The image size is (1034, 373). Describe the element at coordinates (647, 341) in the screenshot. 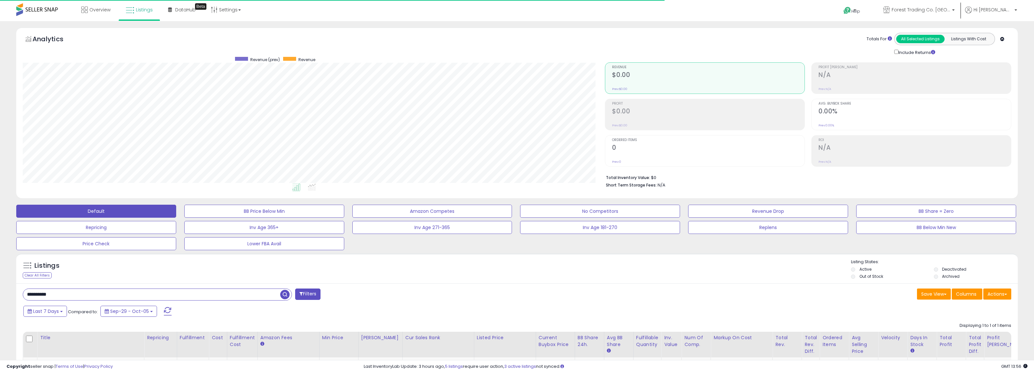

I see `div: Fulfillable Quantity` at that location.